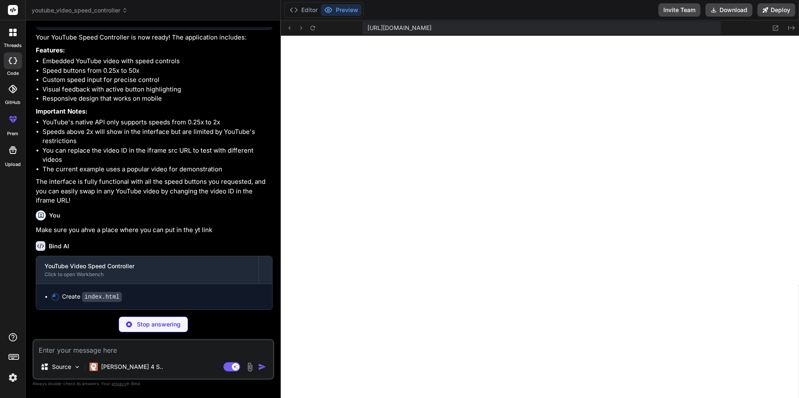 The height and width of the screenshot is (398, 799). What do you see at coordinates (62, 111) in the screenshot?
I see `strong: Important Notes:` at bounding box center [62, 111].